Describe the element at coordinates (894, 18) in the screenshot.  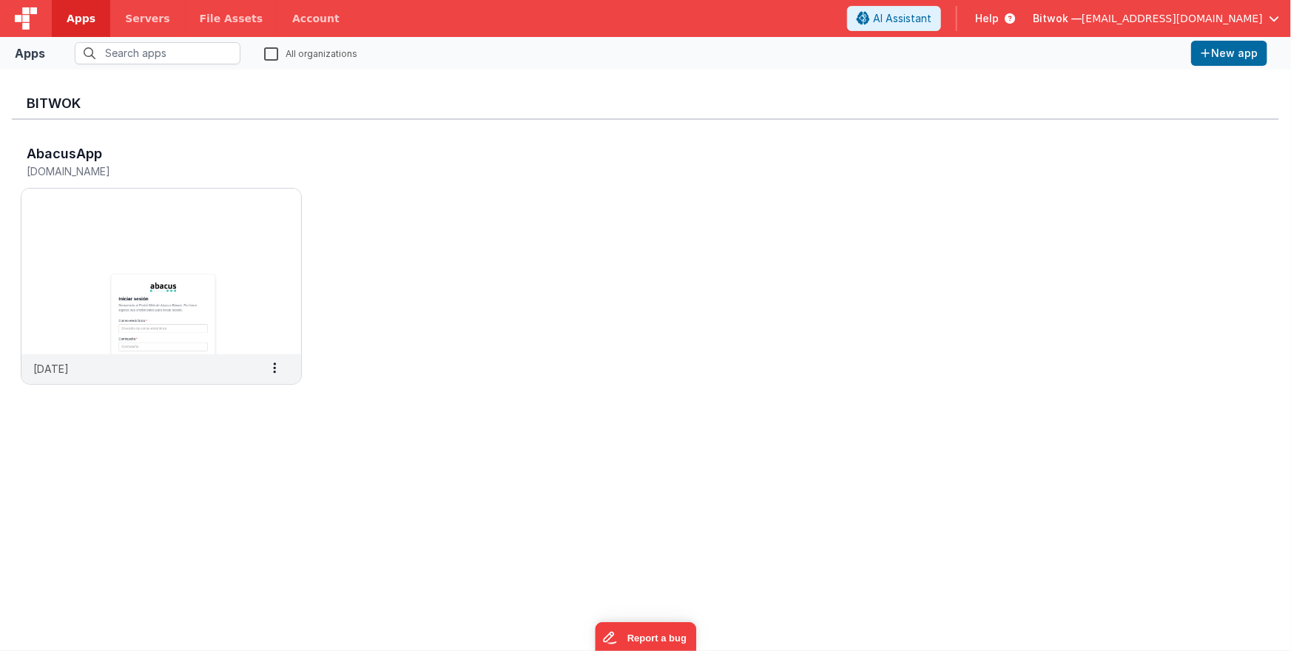
I see `button: AI Assistant` at that location.